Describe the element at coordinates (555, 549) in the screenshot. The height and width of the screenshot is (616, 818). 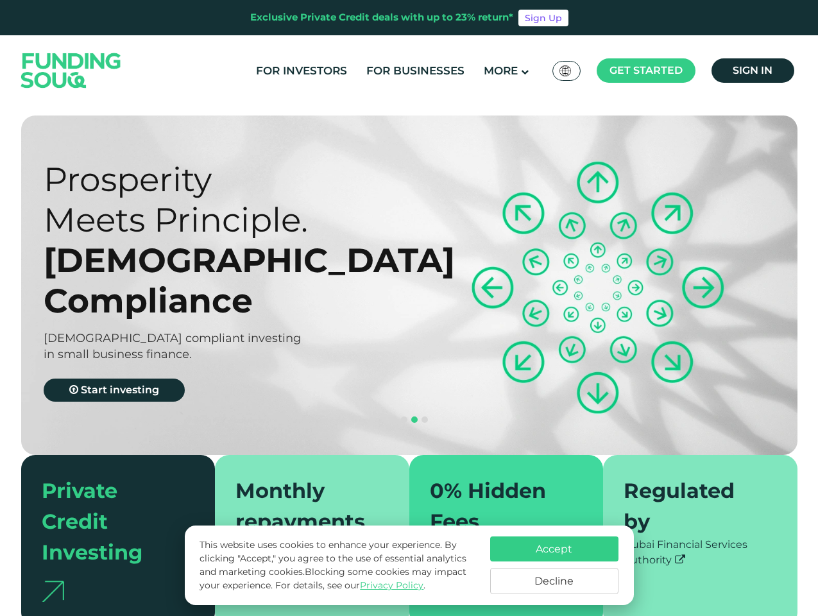
I see `button: Accept` at that location.